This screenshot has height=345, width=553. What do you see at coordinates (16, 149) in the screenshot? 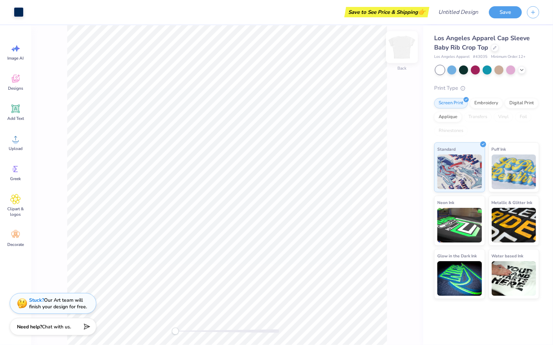
I see `span: Upload` at bounding box center [16, 149].